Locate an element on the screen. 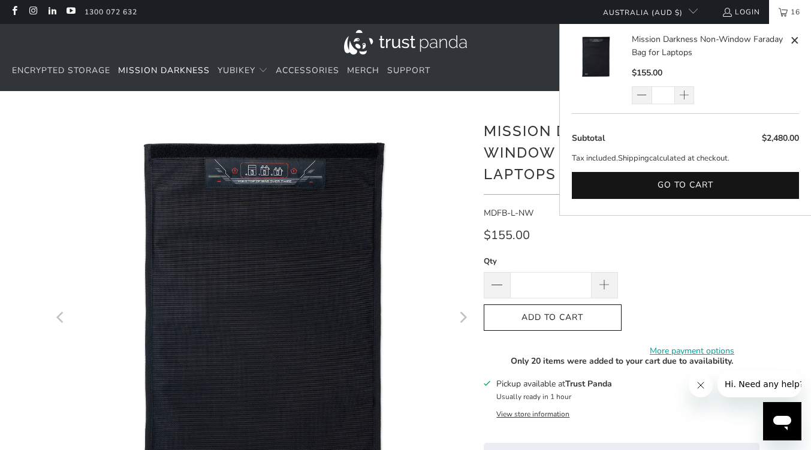 This screenshot has height=450, width=811. a: Trust Panda Australia on LinkedIn is located at coordinates (52, 12).